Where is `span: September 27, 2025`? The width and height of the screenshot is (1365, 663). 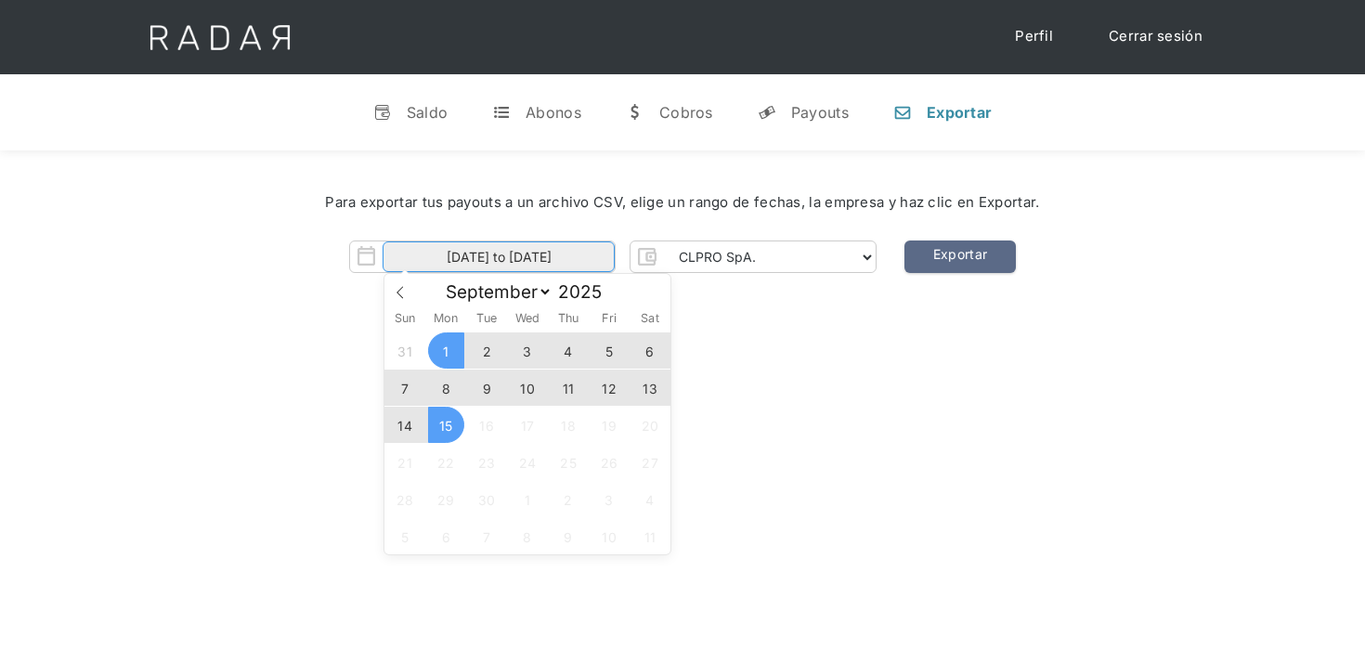
span: September 27, 2025 is located at coordinates (650, 462).